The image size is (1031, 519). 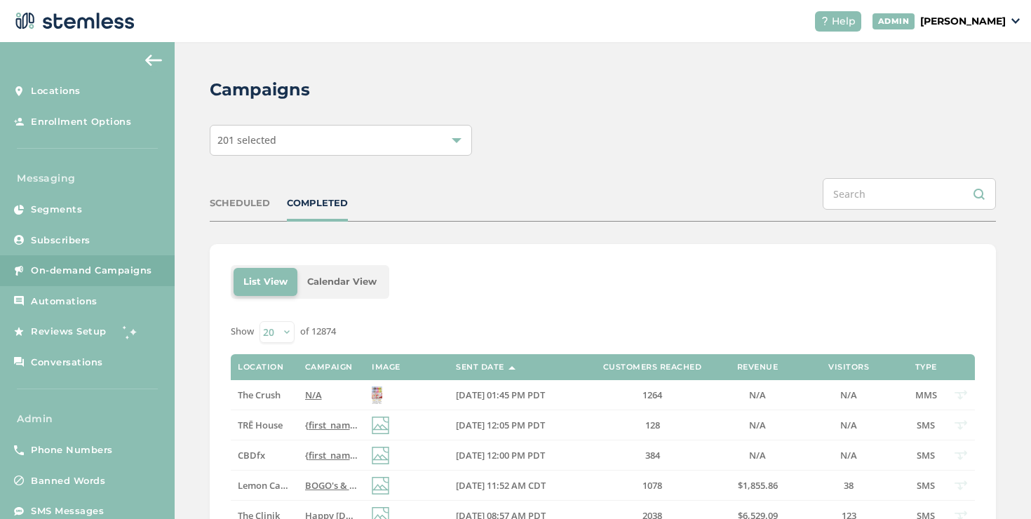 I want to click on label: 08/09/2025 12:00 PM PDT, so click(x=515, y=455).